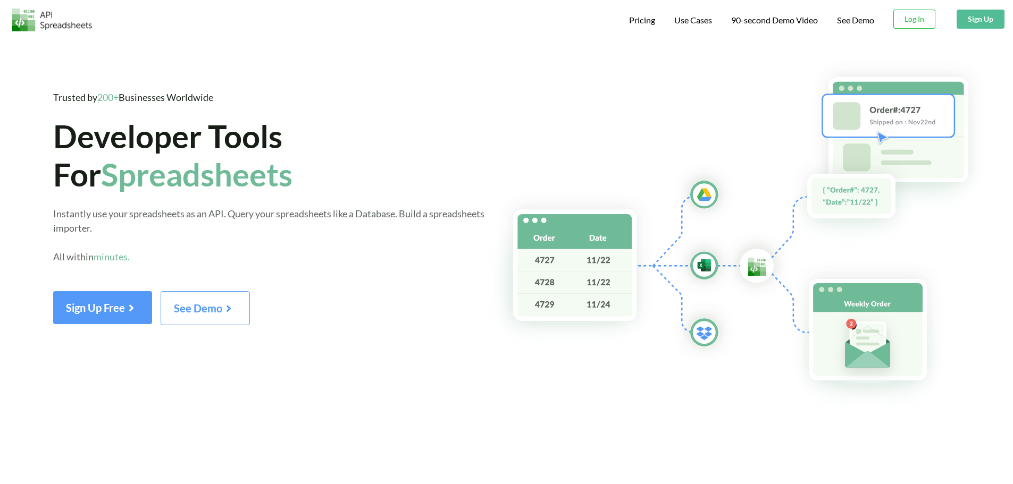  What do you see at coordinates (108, 97) in the screenshot?
I see `span: 200+` at bounding box center [108, 97].